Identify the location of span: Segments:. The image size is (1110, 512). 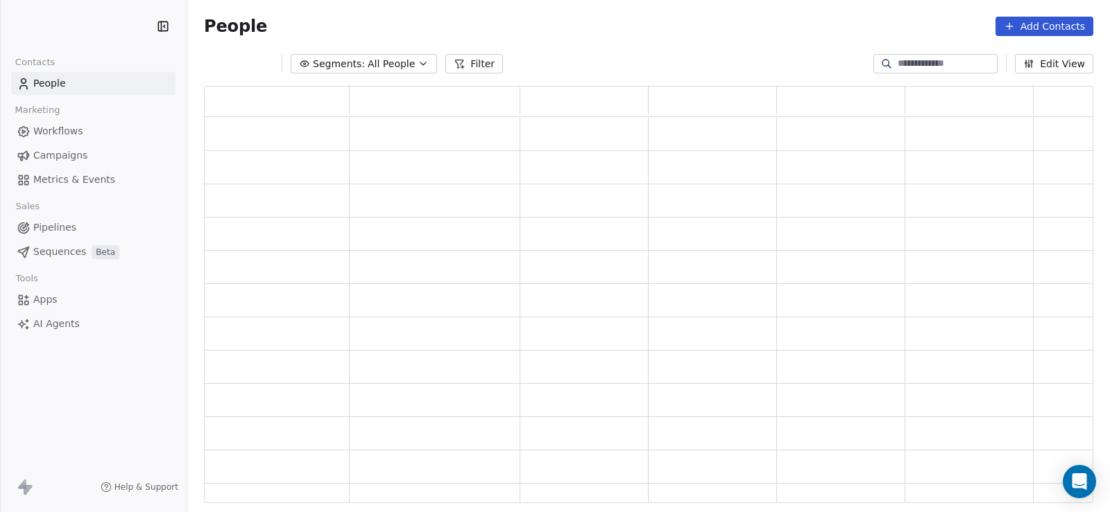
(338, 64).